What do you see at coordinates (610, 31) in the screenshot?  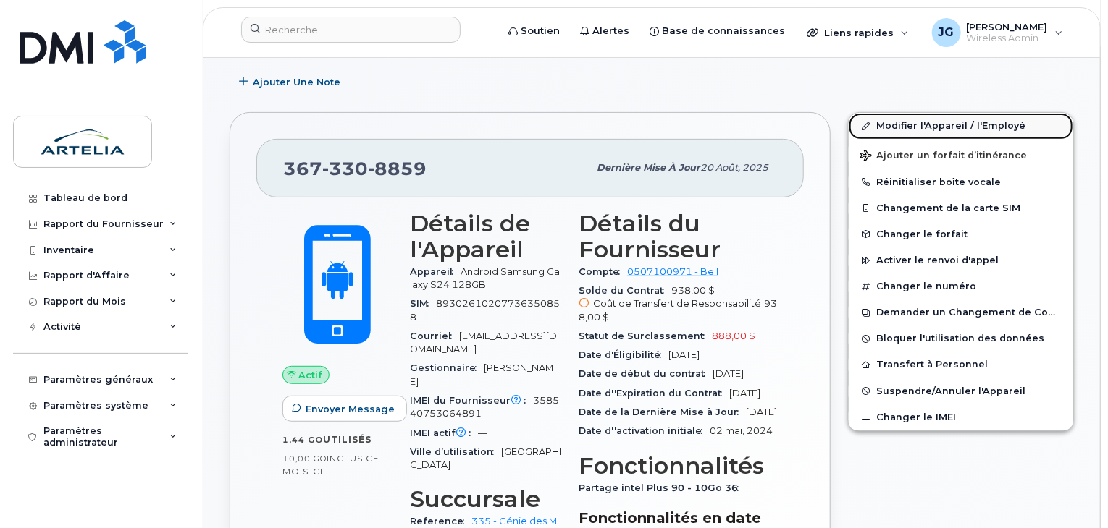 I see `span: Alertes` at bounding box center [610, 31].